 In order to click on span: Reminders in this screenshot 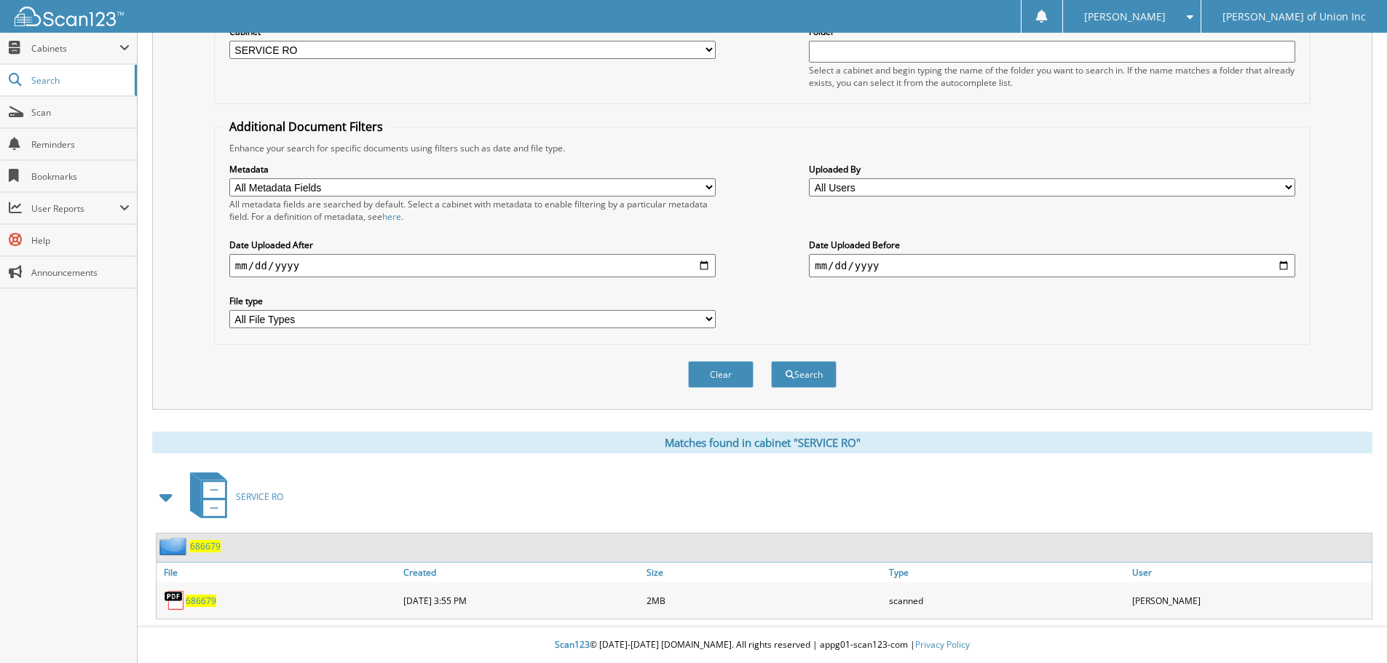, I will do `click(80, 144)`.